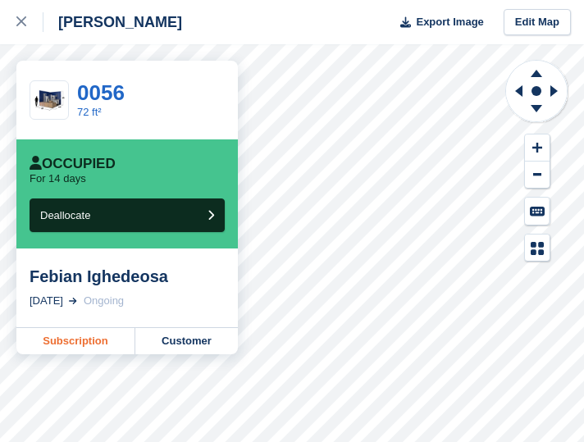  Describe the element at coordinates (537, 248) in the screenshot. I see `button: Map Legend` at that location.